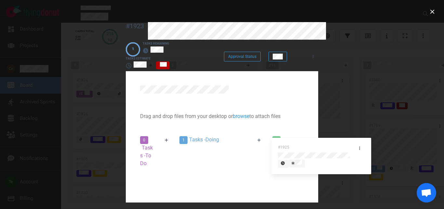 Image resolution: width=444 pixels, height=209 pixels. Describe the element at coordinates (426, 193) in the screenshot. I see `div: Chat abierto` at that location.